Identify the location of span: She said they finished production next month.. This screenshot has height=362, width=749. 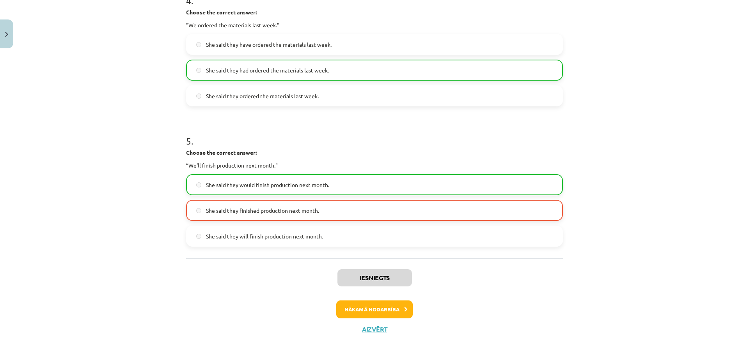
(263, 211).